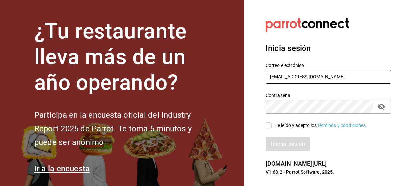  What do you see at coordinates (124, 57) in the screenshot?
I see `h1: ¿Tu restaurante lleva más de un año operando?` at bounding box center [124, 57].